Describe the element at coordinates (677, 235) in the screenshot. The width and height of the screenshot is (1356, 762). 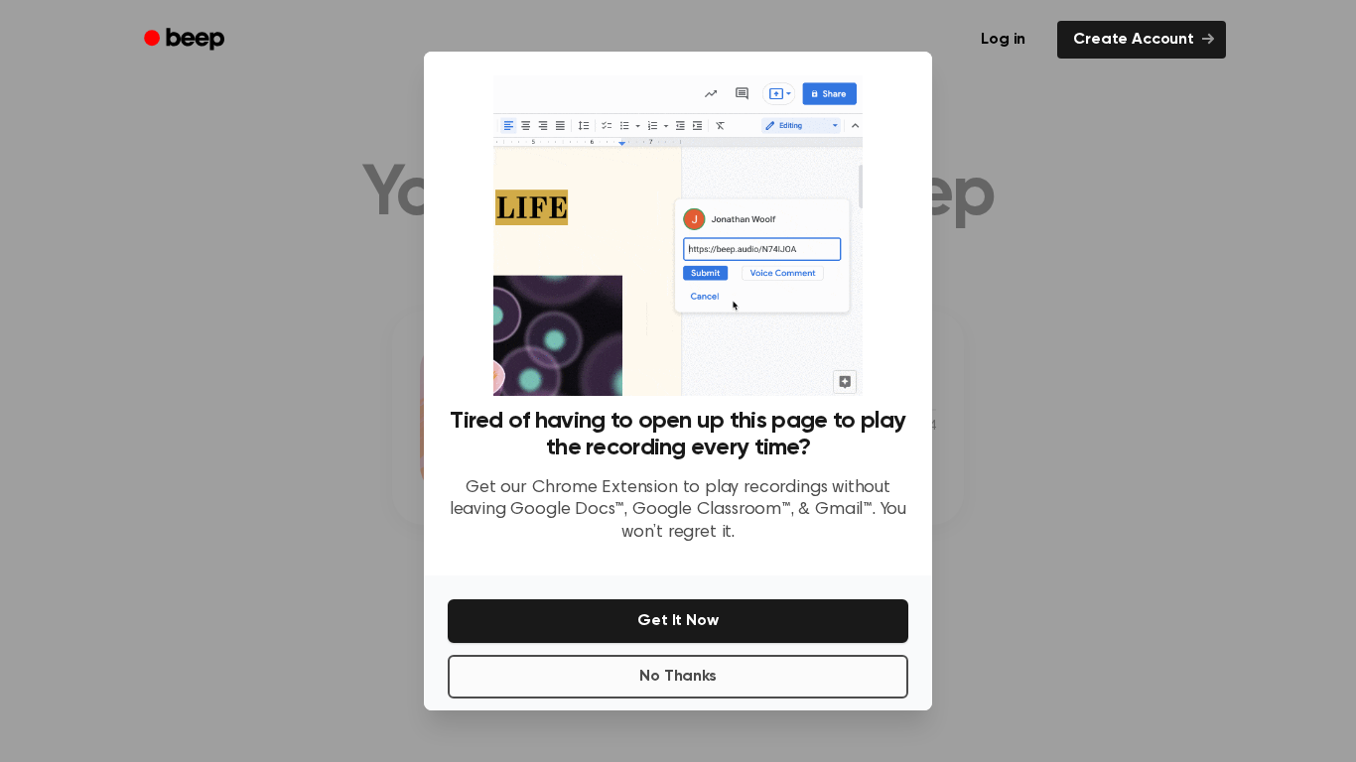
I see `img: Beep extension in action` at that location.